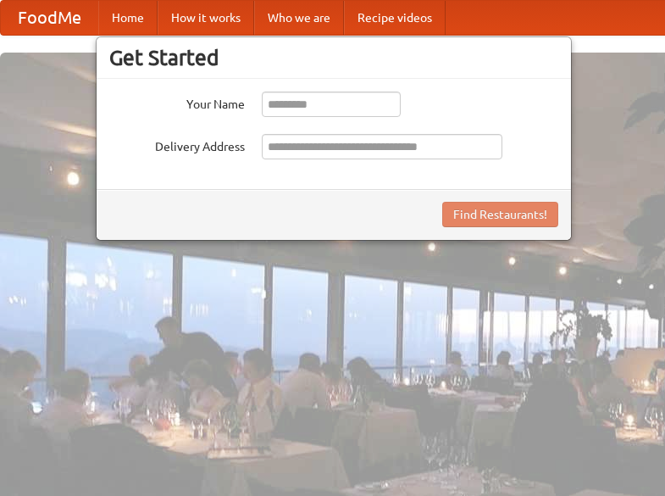 The width and height of the screenshot is (665, 496). What do you see at coordinates (177, 144) in the screenshot?
I see `label: Delivery Address` at bounding box center [177, 144].